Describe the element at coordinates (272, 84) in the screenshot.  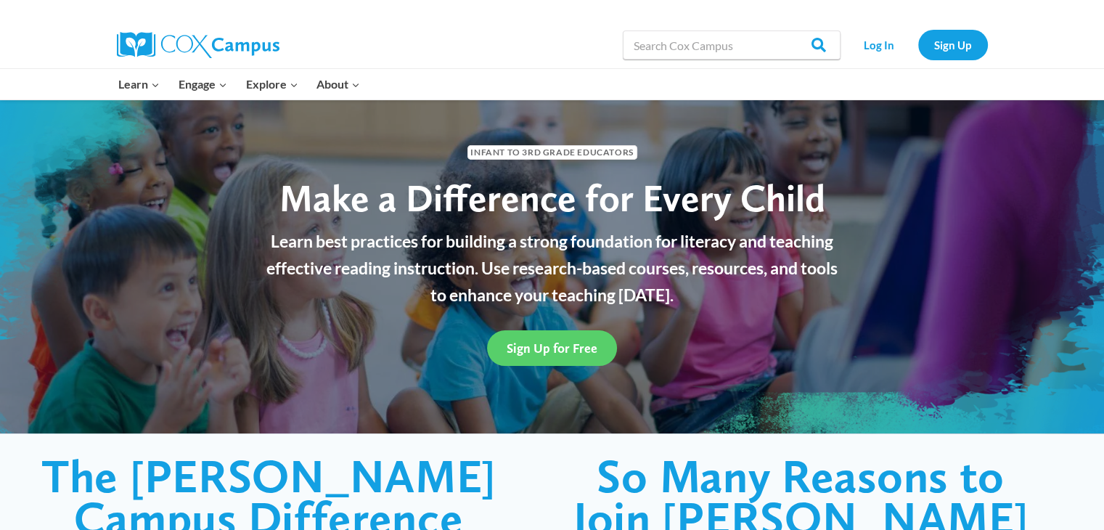
I see `button: Child menu of Explore` at that location.